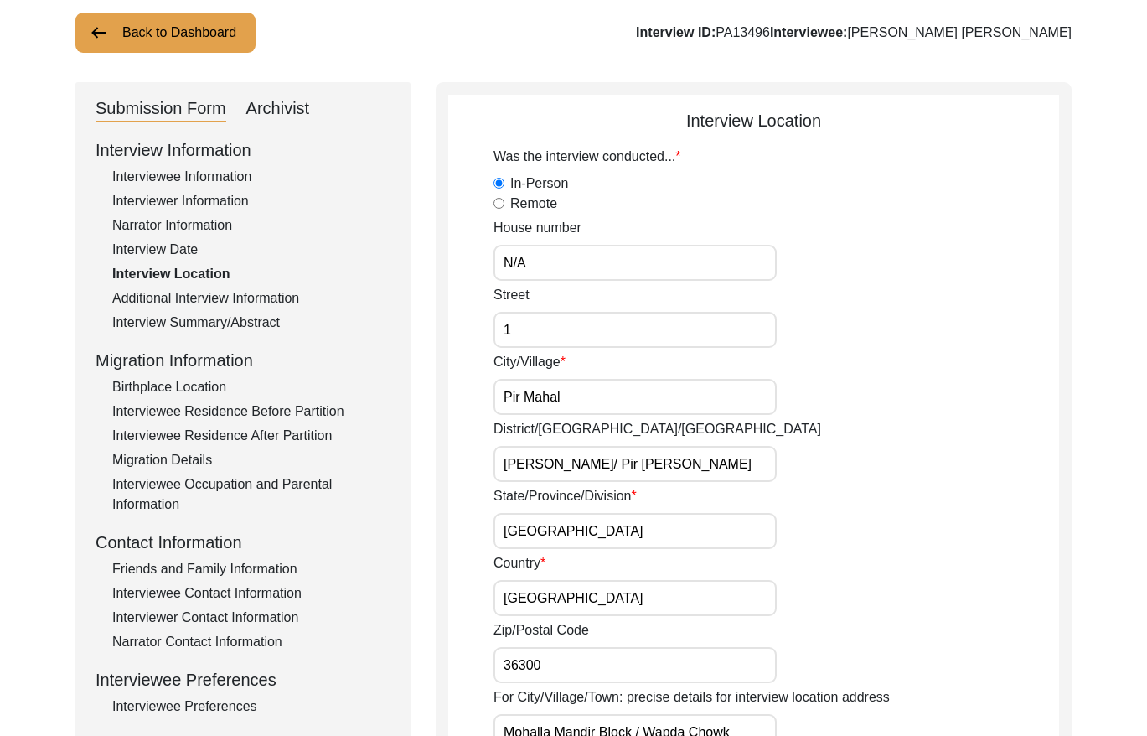  What do you see at coordinates (243, 542) in the screenshot?
I see `div: Contact Information` at bounding box center [243, 542].